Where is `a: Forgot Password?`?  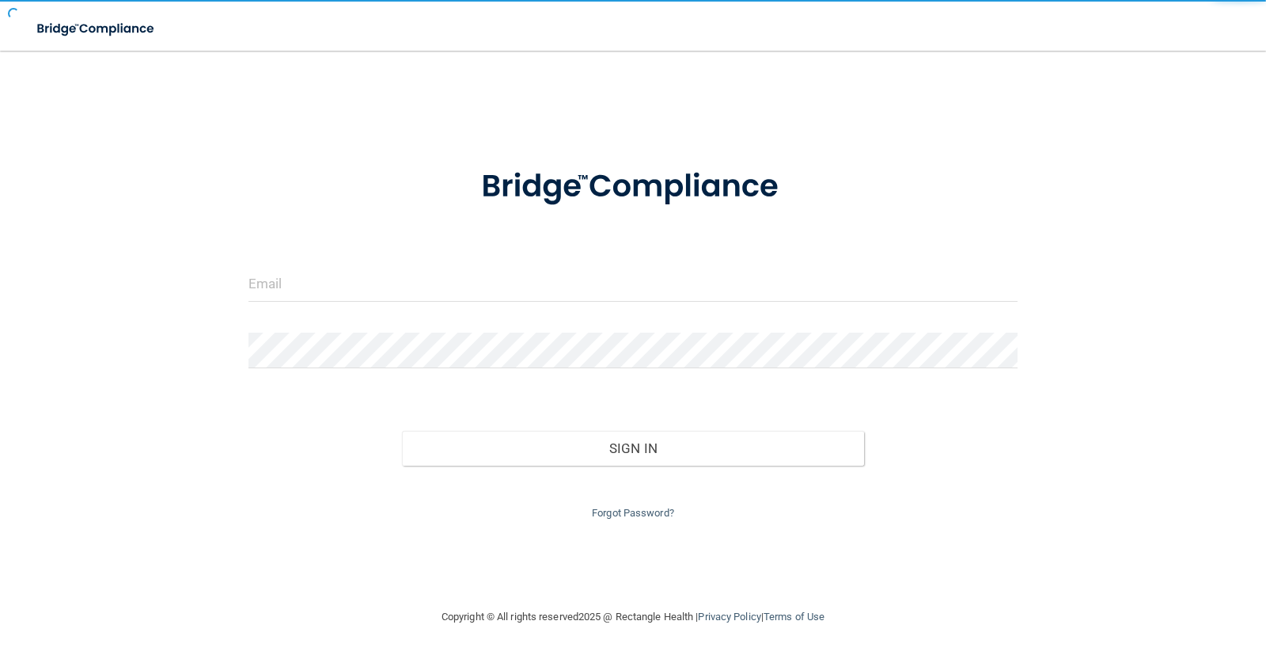
a: Forgot Password? is located at coordinates (633, 512).